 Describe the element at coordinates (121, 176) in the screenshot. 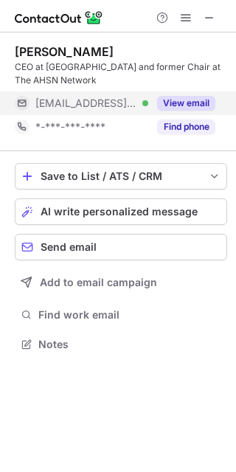

I see `button: save-profile-one-click` at that location.